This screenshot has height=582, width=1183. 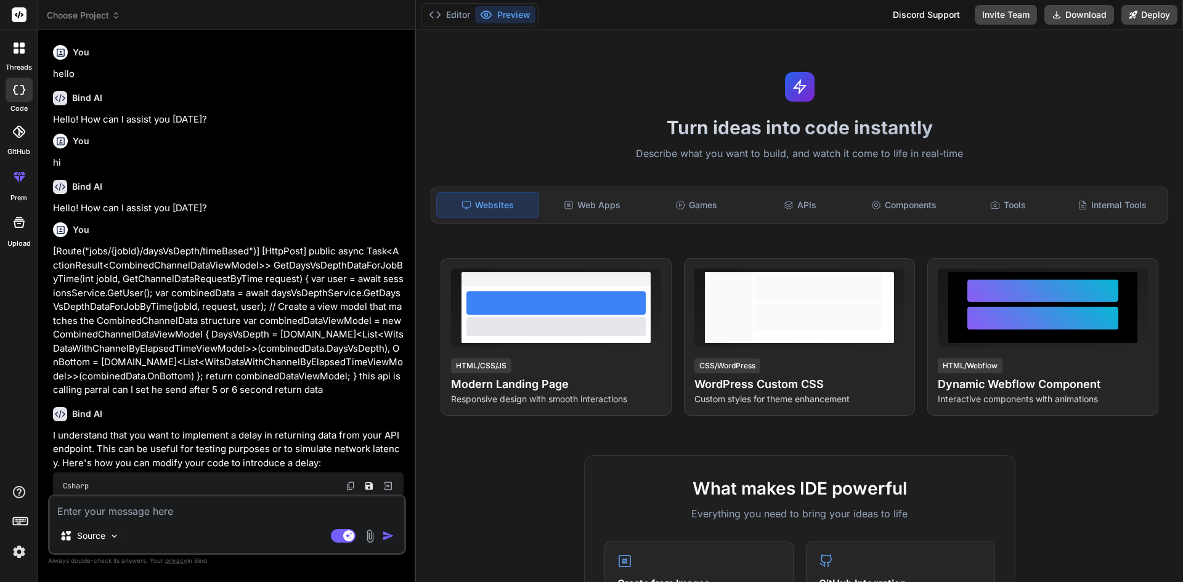 What do you see at coordinates (1112, 205) in the screenshot?
I see `div: Internal Tools` at bounding box center [1112, 205].